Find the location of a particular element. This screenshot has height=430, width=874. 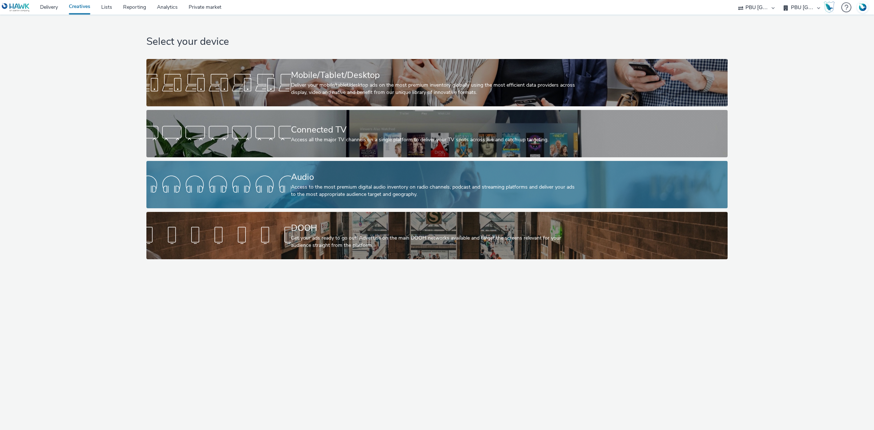

a: Connected TVAccess all the major TV channels on a single platform to deliver your TV spots across... is located at coordinates (437, 134).